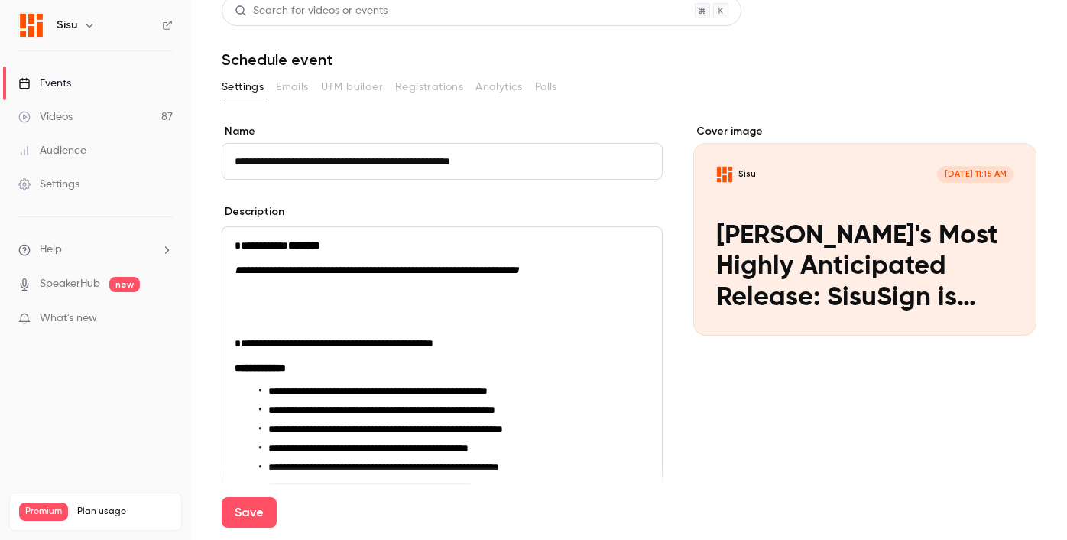 This screenshot has height=540, width=1067. Describe the element at coordinates (125, 512) in the screenshot. I see `span: Plan usage` at that location.